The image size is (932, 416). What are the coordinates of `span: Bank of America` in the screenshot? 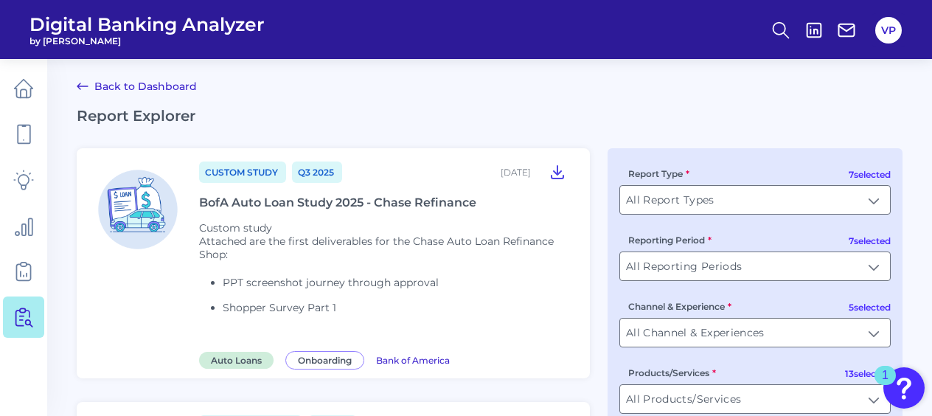 It's located at (413, 360).